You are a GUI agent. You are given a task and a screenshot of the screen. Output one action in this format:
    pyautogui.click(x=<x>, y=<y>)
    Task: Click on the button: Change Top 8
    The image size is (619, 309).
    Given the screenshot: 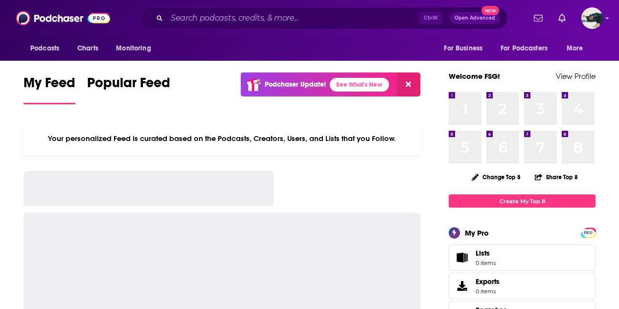 What is the action you would take?
    pyautogui.click(x=496, y=177)
    